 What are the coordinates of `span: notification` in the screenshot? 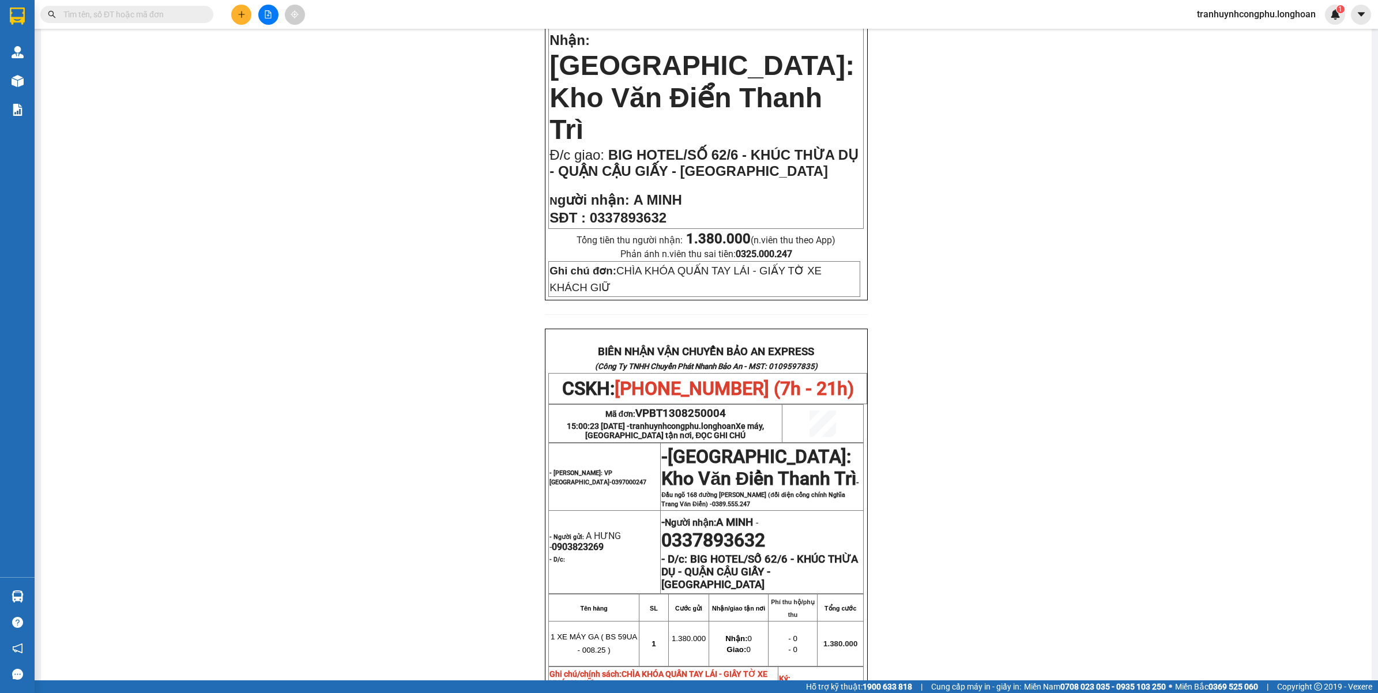 It's located at (17, 648).